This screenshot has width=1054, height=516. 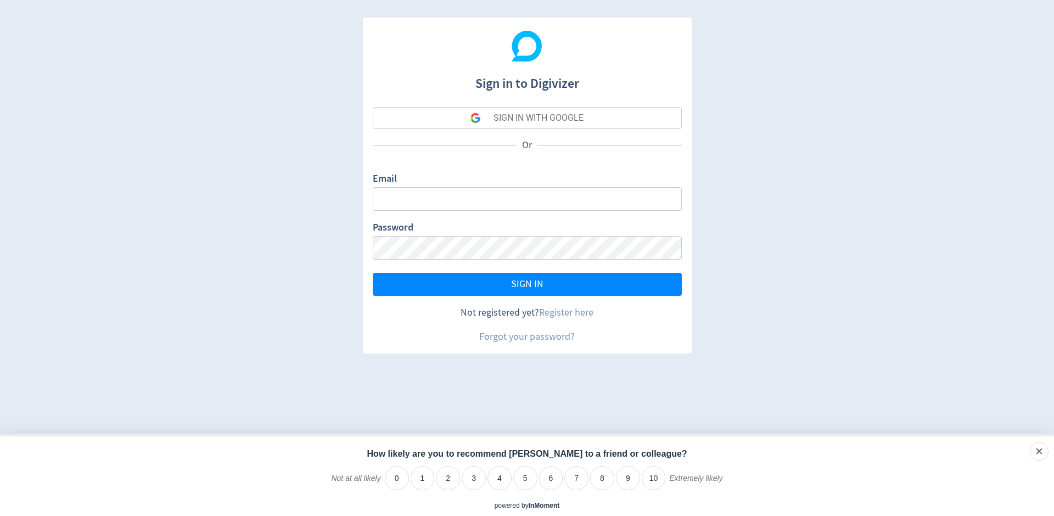 I want to click on label: Password, so click(x=393, y=228).